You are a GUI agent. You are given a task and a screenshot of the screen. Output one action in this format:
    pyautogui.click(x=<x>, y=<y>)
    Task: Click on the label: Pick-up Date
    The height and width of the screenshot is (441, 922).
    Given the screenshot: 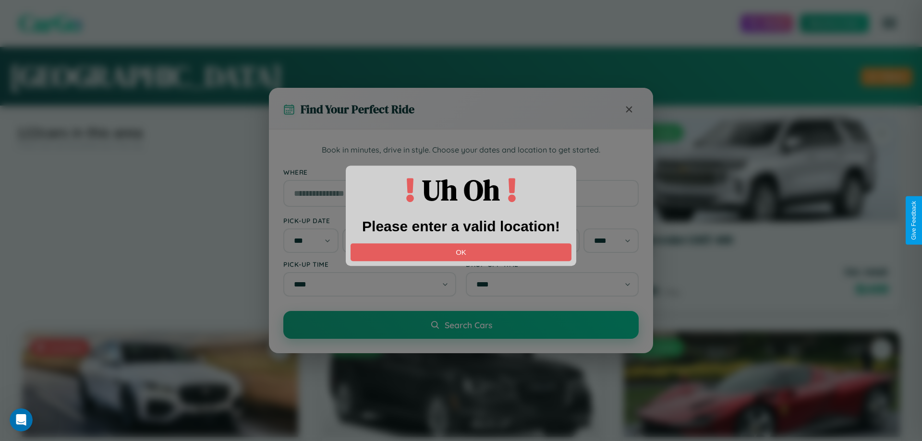 What is the action you would take?
    pyautogui.click(x=370, y=220)
    